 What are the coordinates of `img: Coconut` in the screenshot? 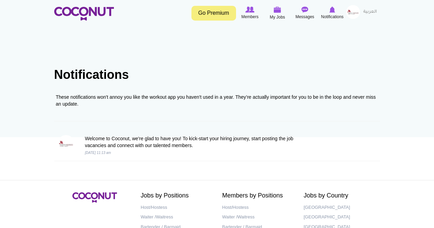 It's located at (95, 198).